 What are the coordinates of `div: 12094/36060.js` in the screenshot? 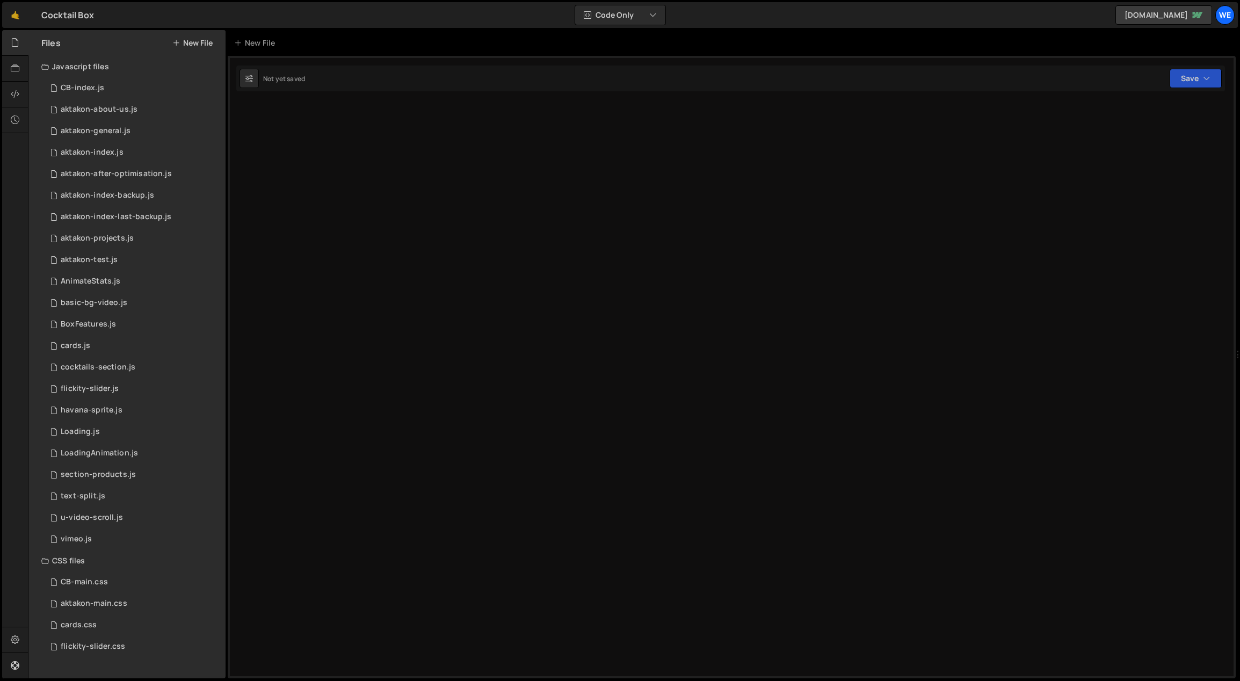 It's located at (133, 367).